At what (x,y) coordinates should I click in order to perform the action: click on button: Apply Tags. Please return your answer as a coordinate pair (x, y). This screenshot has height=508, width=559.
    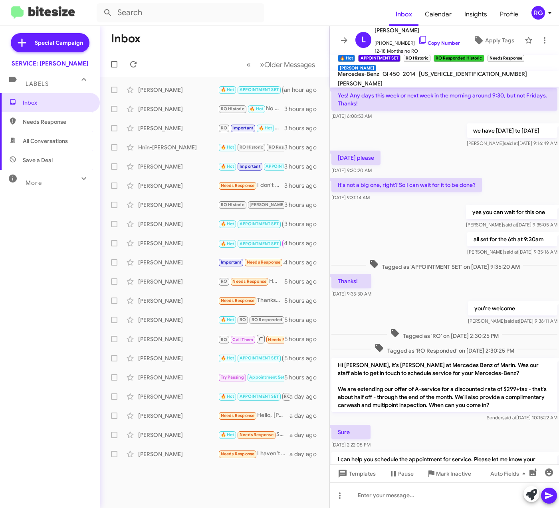
    Looking at the image, I should click on (493, 40).